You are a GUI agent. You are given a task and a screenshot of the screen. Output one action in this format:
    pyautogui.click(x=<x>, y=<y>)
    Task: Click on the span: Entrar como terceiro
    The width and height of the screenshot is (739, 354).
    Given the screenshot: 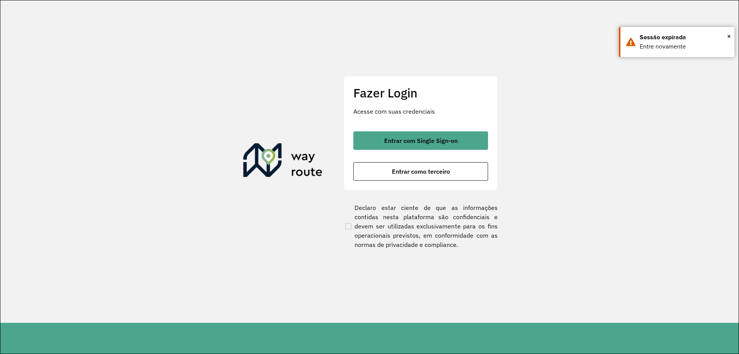 What is the action you would take?
    pyautogui.click(x=421, y=171)
    